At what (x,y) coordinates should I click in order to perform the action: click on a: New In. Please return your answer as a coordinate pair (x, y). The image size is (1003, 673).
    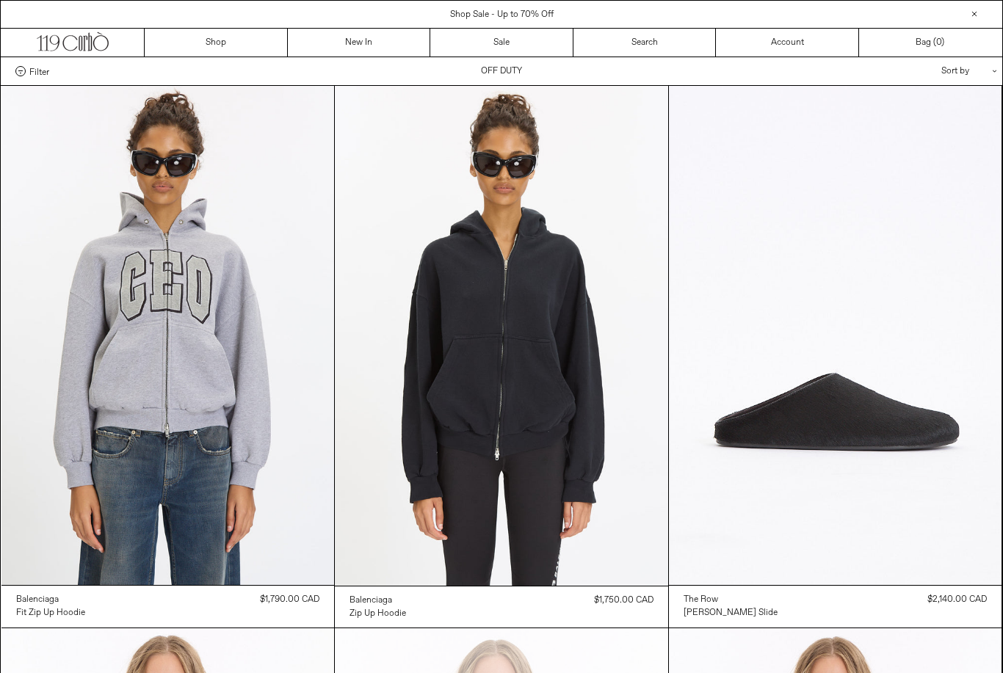
    Looking at the image, I should click on (359, 43).